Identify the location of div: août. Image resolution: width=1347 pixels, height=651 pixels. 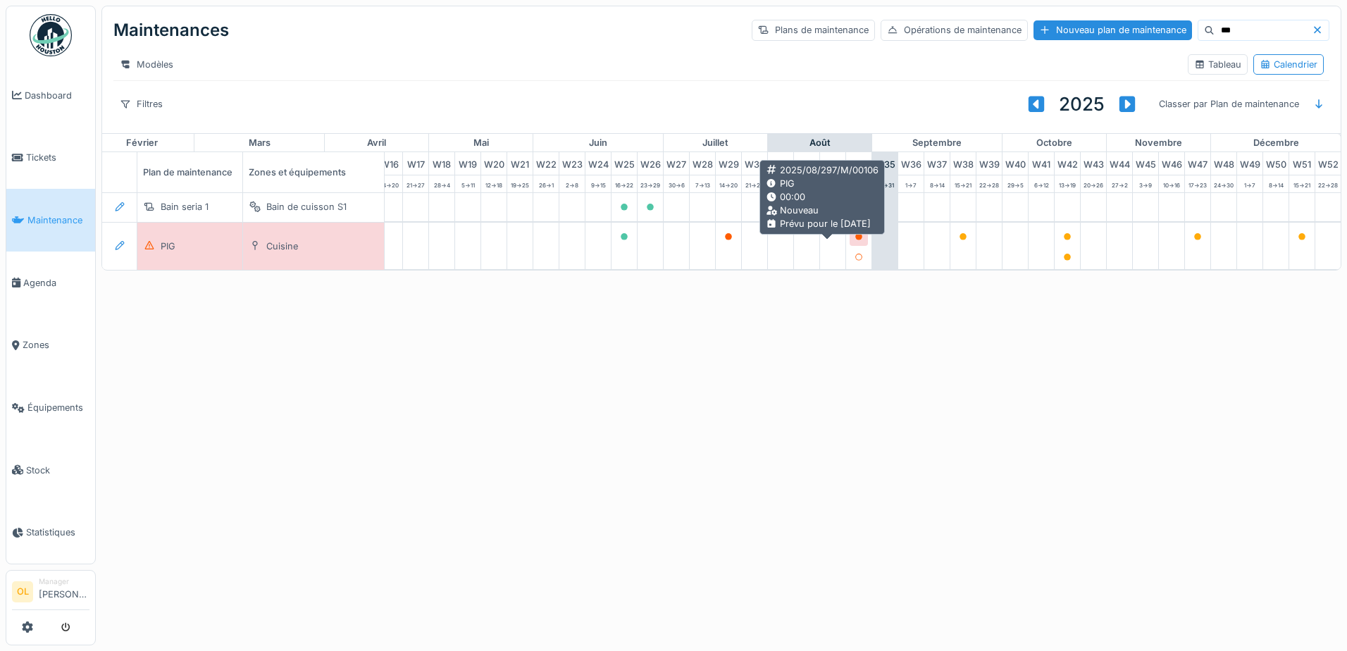
(819, 143).